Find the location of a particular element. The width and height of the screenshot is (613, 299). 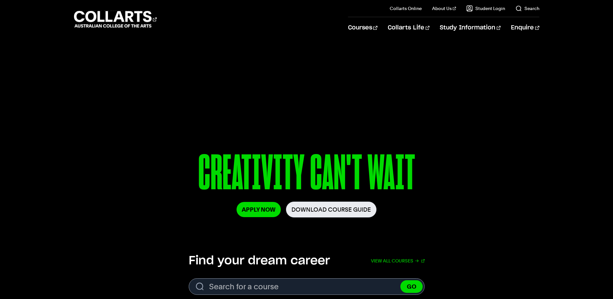

a: Enquire is located at coordinates (525, 28).